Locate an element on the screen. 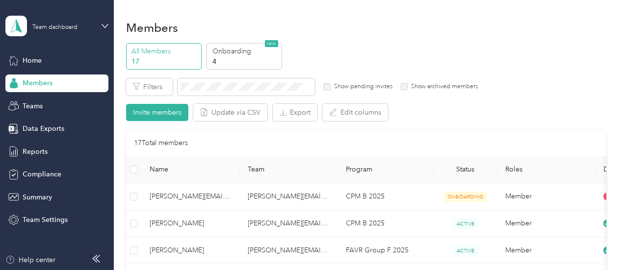 Image resolution: width=623 pixels, height=270 pixels. span: Summary is located at coordinates (37, 197).